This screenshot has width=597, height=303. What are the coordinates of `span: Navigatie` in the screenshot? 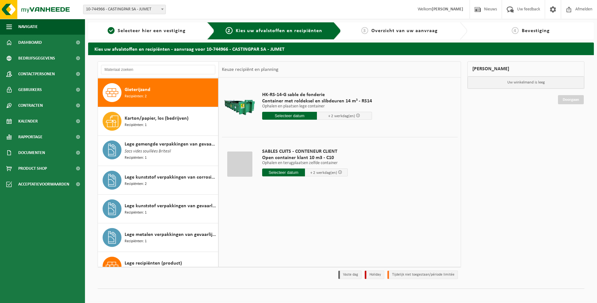 It's located at (28, 27).